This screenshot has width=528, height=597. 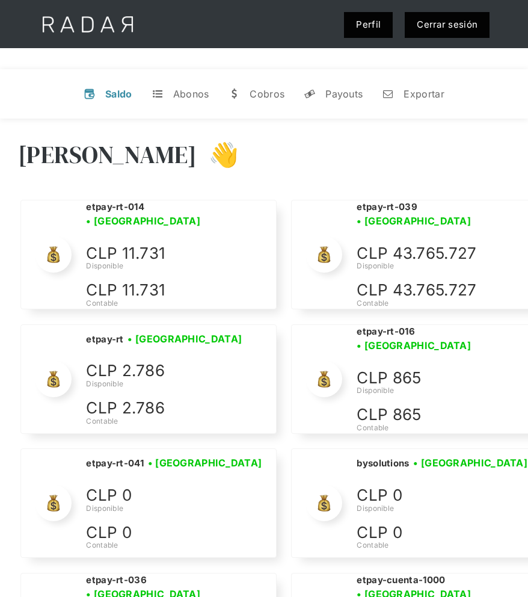 What do you see at coordinates (115, 463) in the screenshot?
I see `h2: etpay-rt-041` at bounding box center [115, 463].